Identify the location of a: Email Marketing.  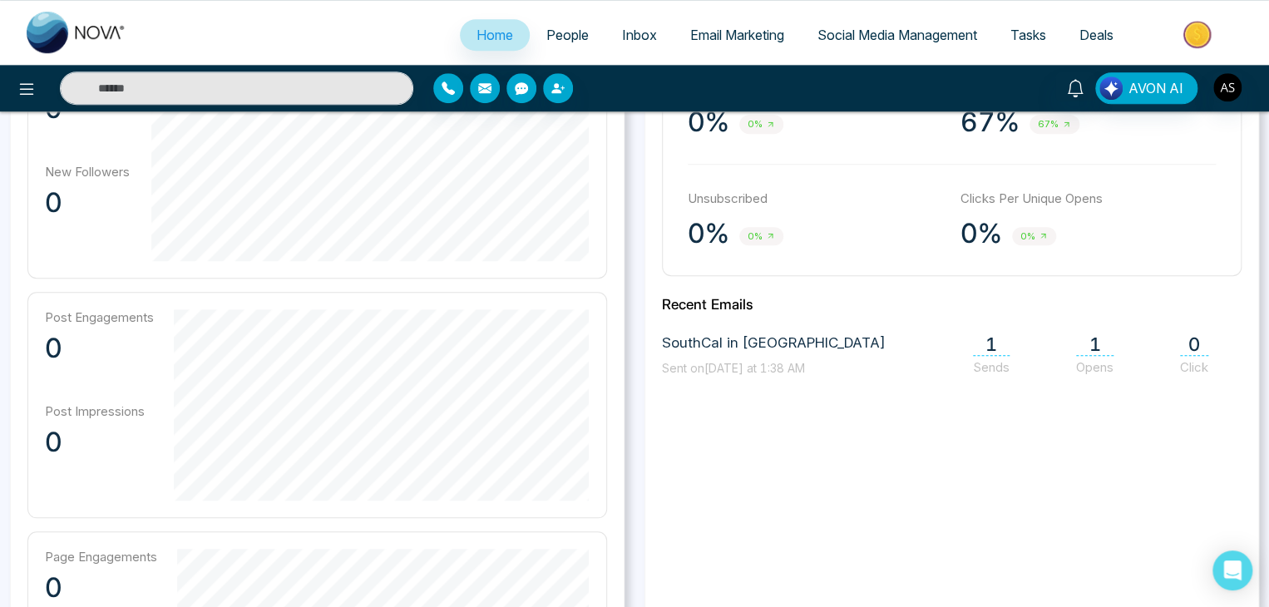
(737, 35).